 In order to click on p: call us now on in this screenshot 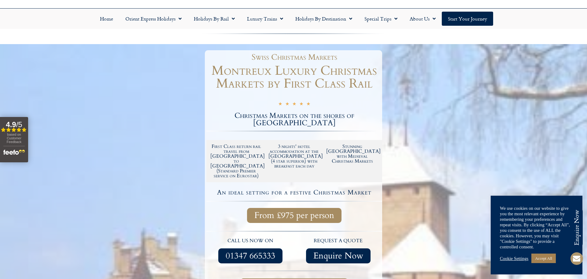, I will do `click(251, 241)`.